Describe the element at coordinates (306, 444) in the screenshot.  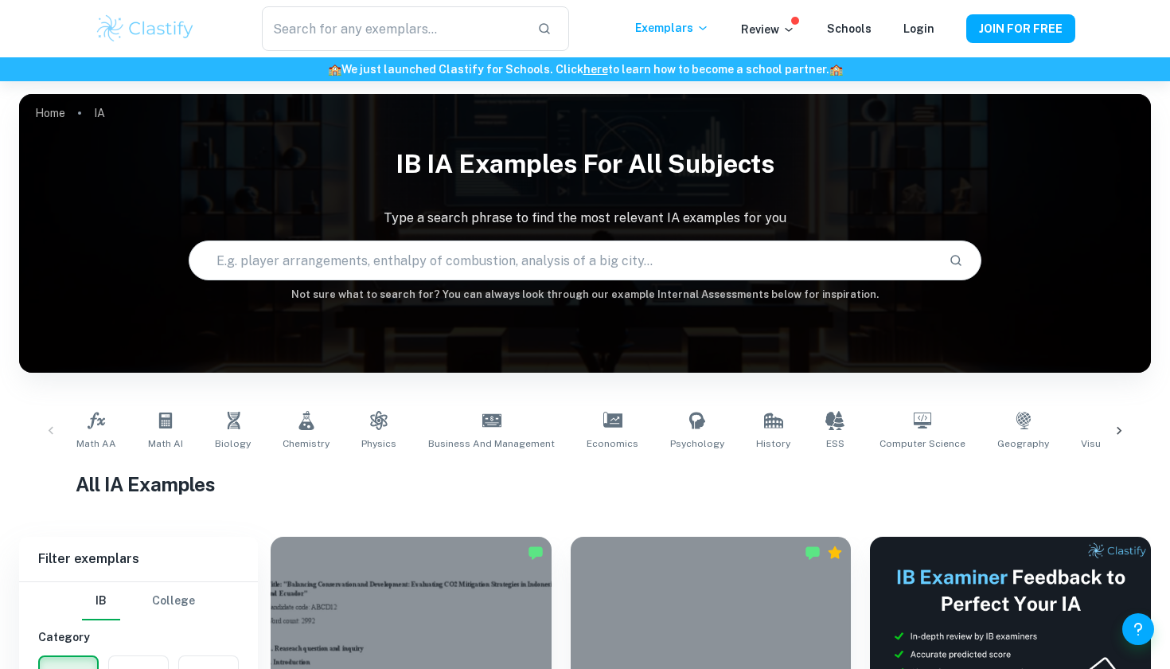
I see `span: Chemistry` at that location.